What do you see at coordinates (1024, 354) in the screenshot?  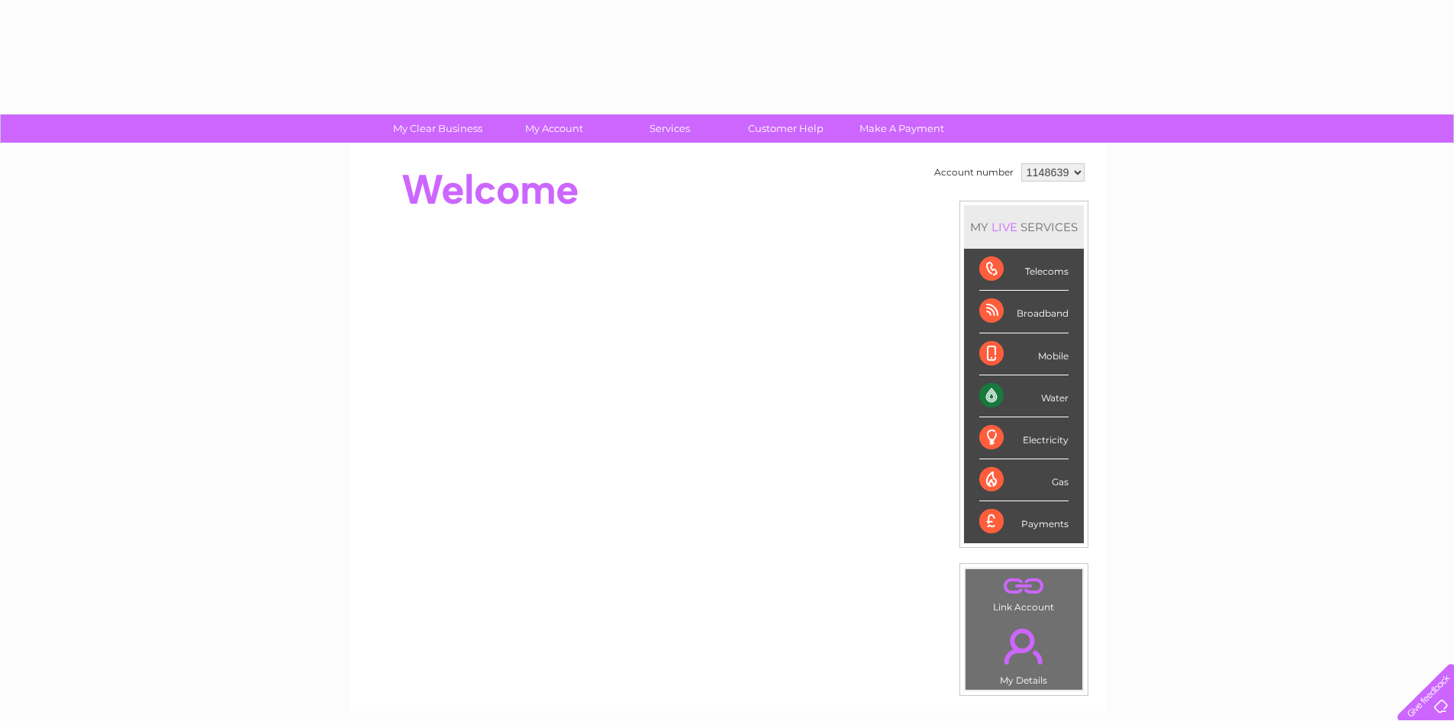 I see `div: Mobile` at bounding box center [1024, 354].